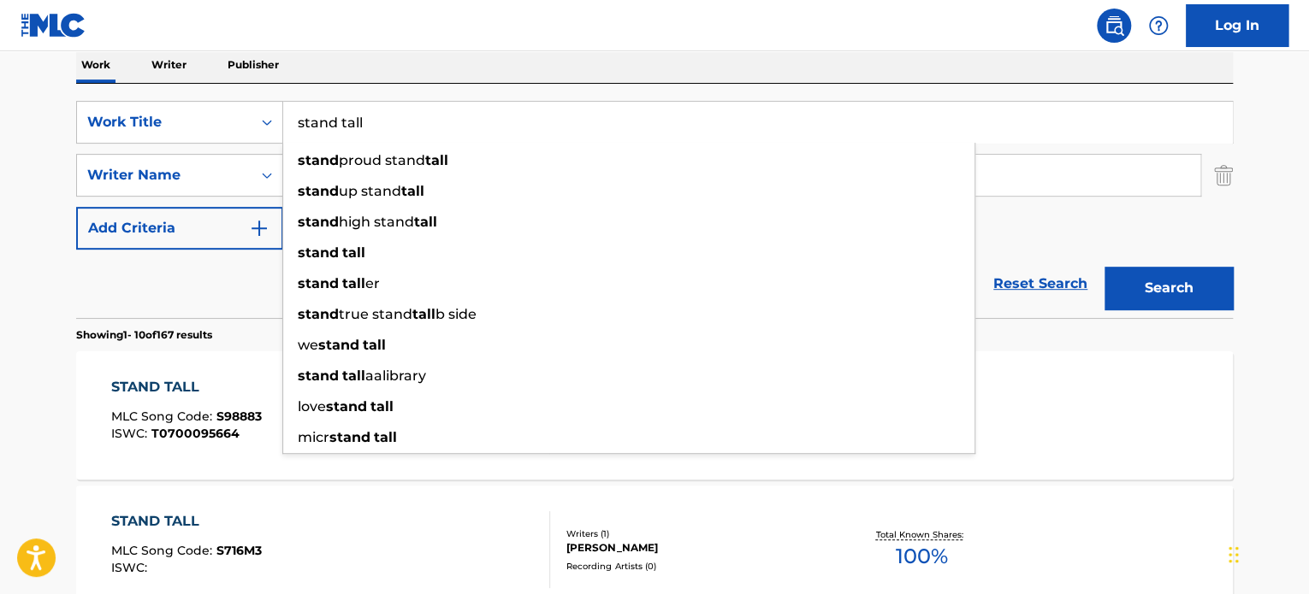  What do you see at coordinates (195, 434) in the screenshot?
I see `span: T0700095664` at bounding box center [195, 434].